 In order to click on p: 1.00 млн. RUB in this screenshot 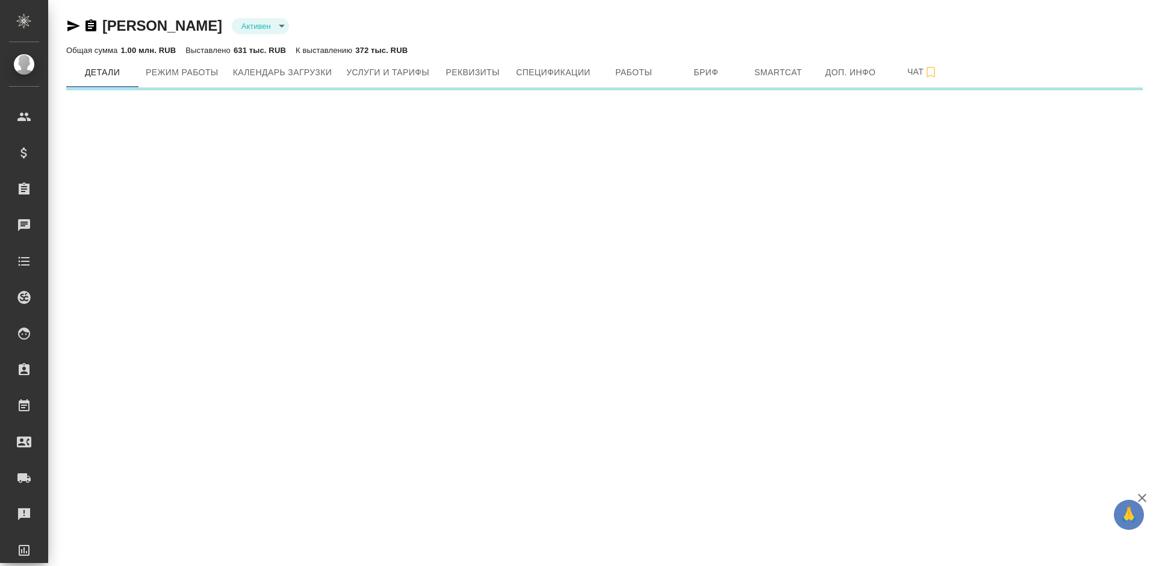, I will do `click(148, 50)`.